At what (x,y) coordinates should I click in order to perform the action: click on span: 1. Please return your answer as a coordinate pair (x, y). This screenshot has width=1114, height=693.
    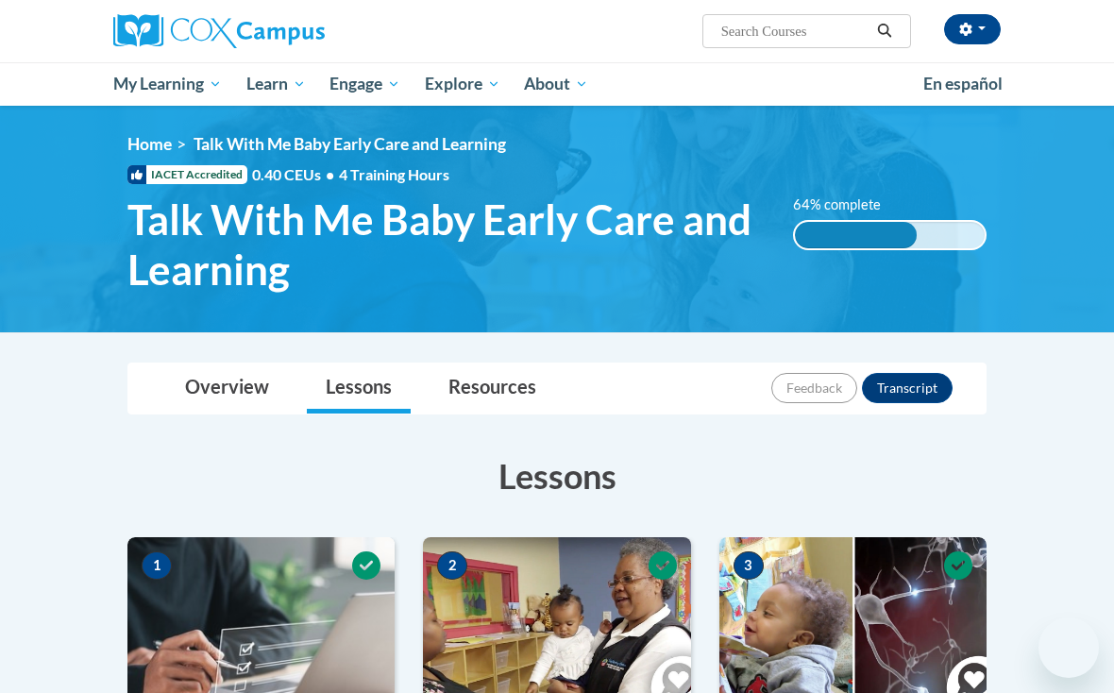
    Looking at the image, I should click on (157, 566).